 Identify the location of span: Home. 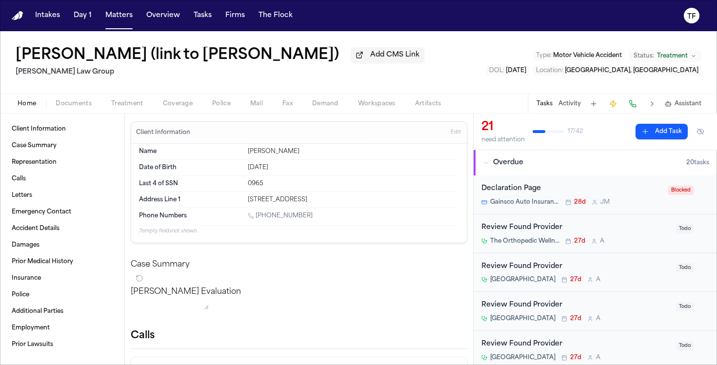
(27, 104).